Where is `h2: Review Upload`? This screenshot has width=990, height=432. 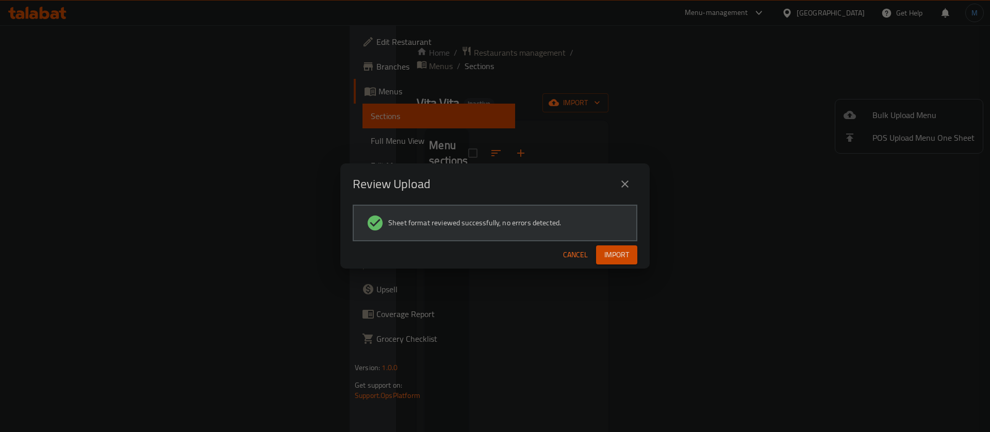 h2: Review Upload is located at coordinates (391, 184).